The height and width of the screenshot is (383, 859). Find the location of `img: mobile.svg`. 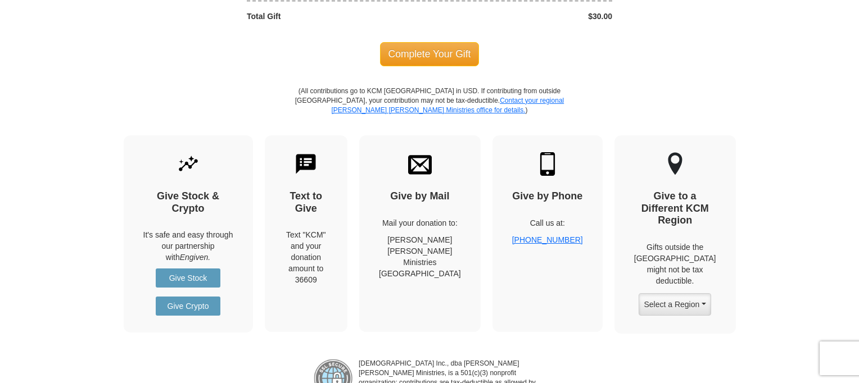

img: mobile.svg is located at coordinates (547, 164).